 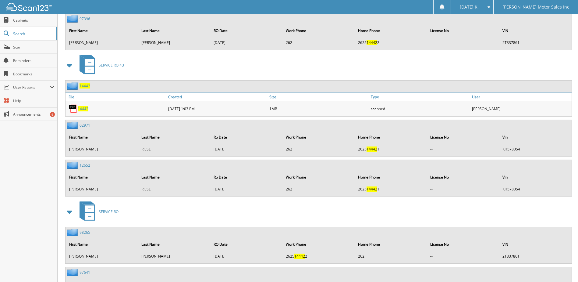 What do you see at coordinates (563, 267) in the screenshot?
I see `div: Chat Widget` at bounding box center [563, 267].